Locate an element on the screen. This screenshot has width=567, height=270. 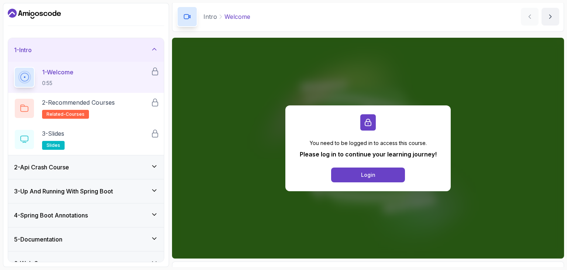
h3: 3 - Up And Running With Spring Boot is located at coordinates (64, 191).